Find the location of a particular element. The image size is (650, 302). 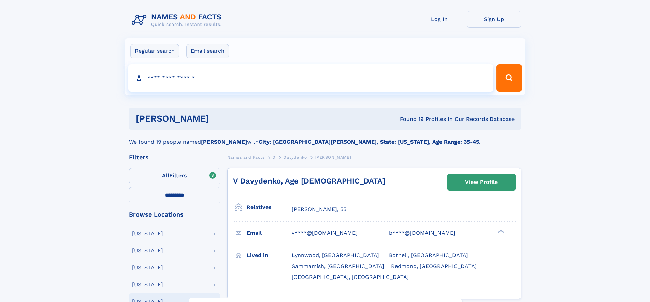

a: D is located at coordinates (274, 157).